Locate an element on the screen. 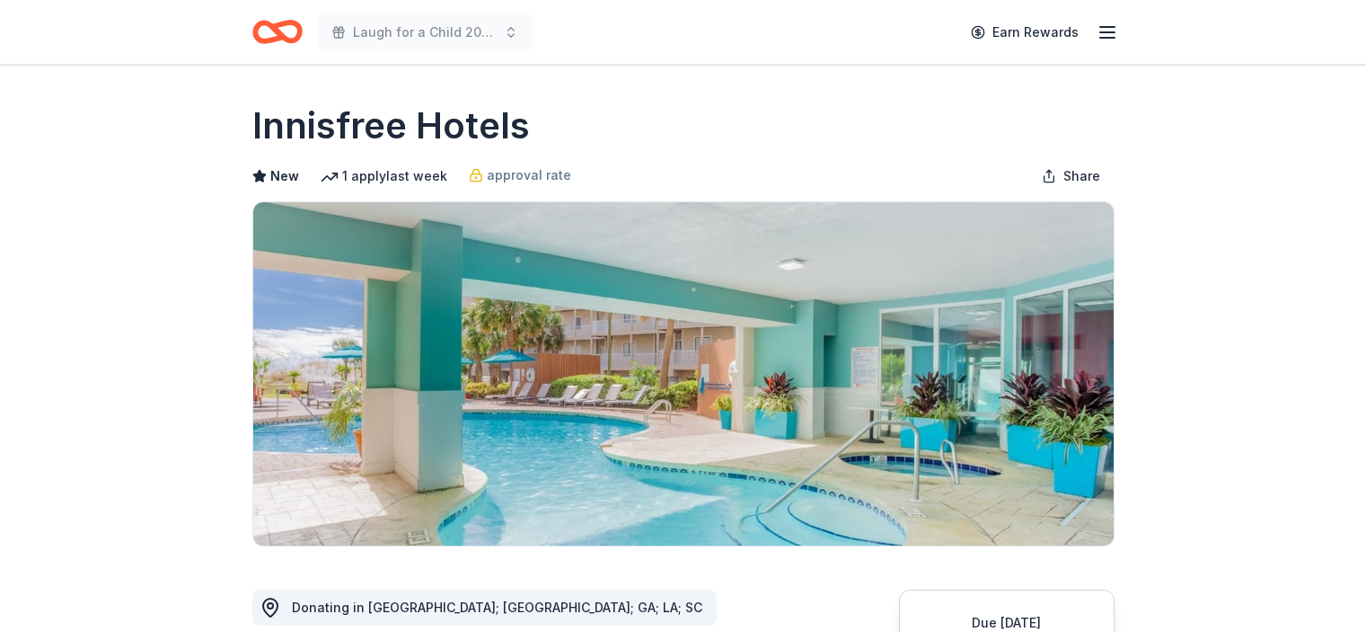  span: Share is located at coordinates (1082, 176).